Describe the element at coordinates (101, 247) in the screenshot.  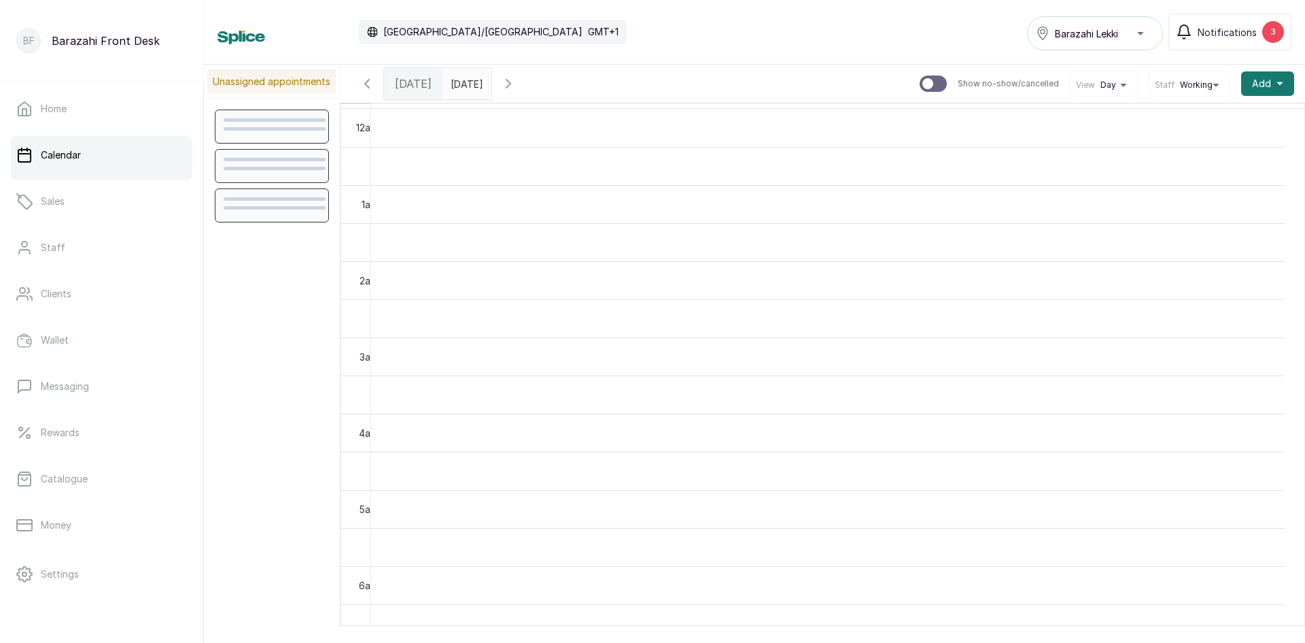
I see `a: Staff` at that location.